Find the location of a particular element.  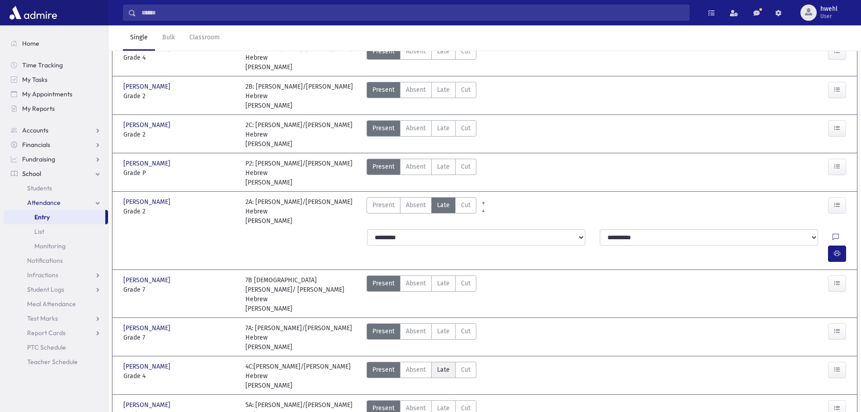

a: Fundraising is located at coordinates (56, 159).